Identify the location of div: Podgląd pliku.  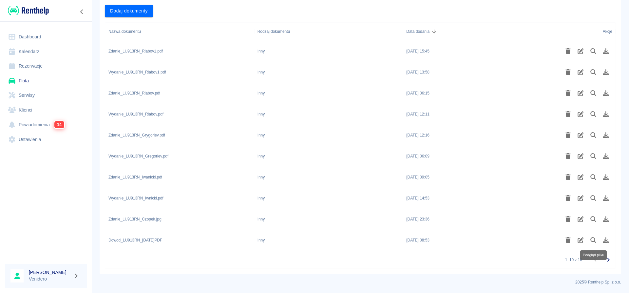
(593, 255).